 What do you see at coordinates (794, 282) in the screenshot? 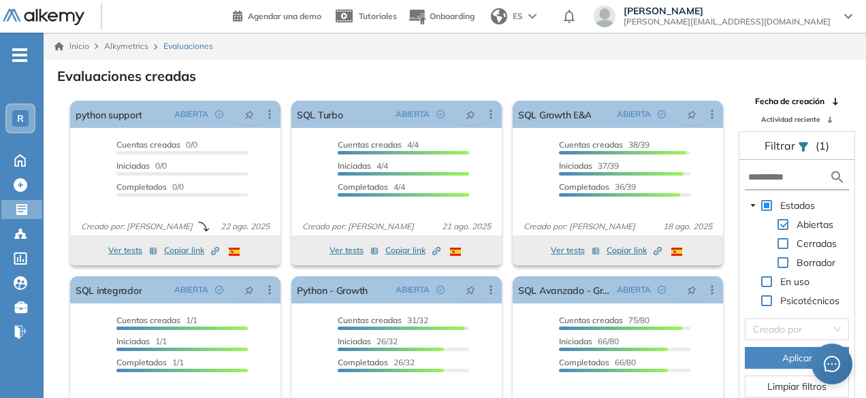
I see `span: En uso` at bounding box center [794, 282].